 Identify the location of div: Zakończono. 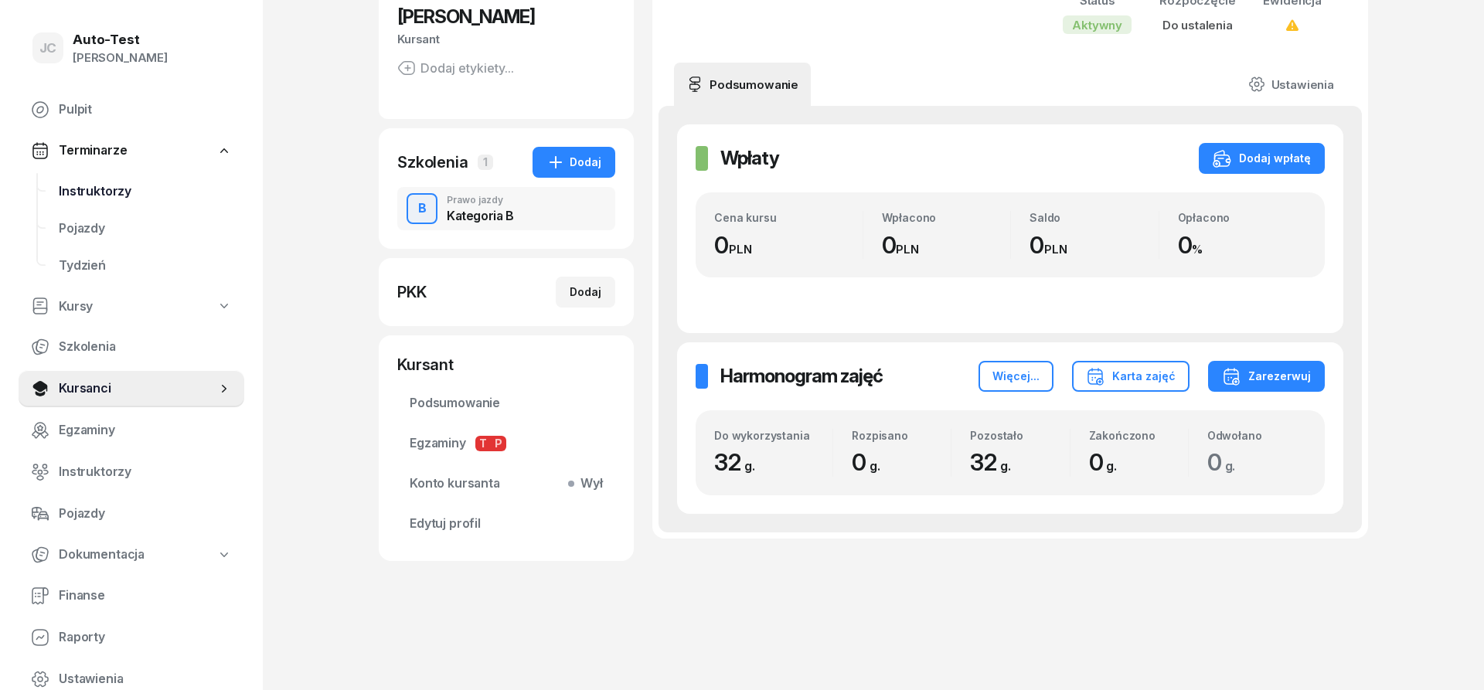
(1139, 435).